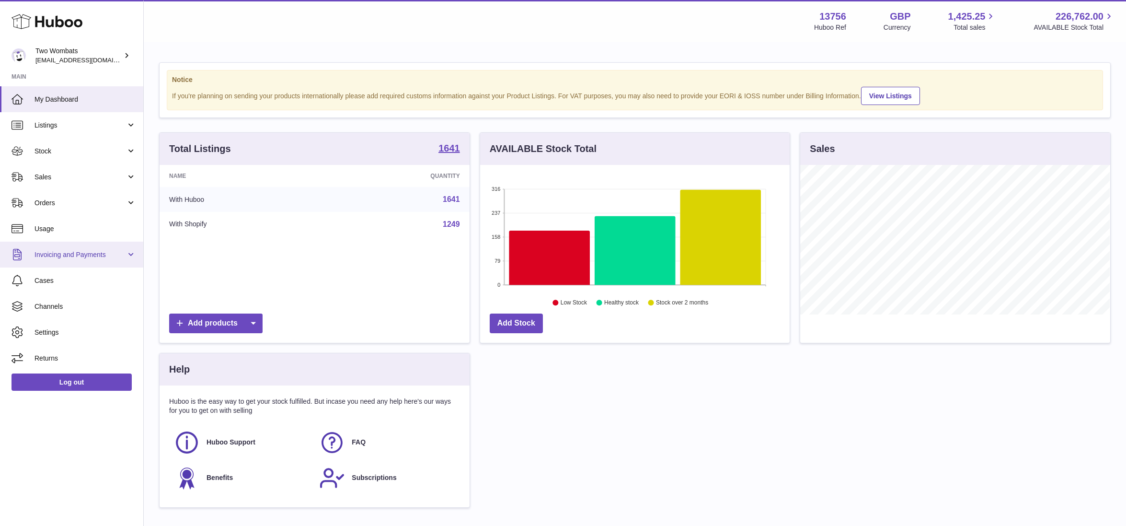 The width and height of the screenshot is (1126, 526). Describe the element at coordinates (682, 303) in the screenshot. I see `text: Stock over 2 months` at that location.